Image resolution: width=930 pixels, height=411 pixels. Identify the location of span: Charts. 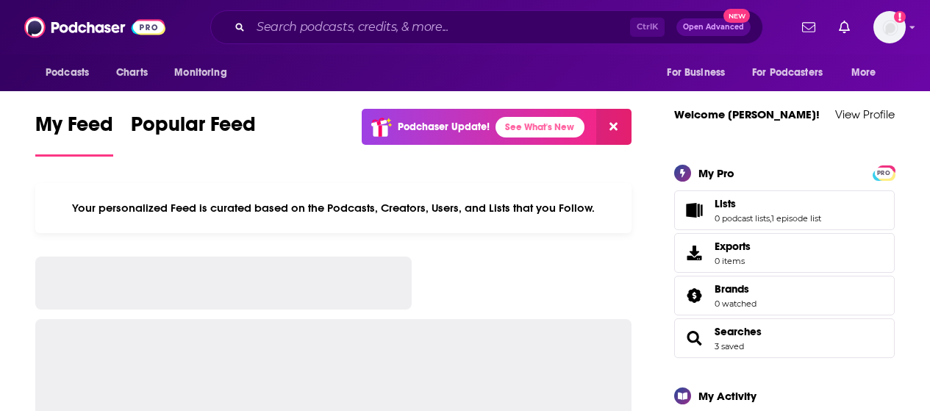
(132, 73).